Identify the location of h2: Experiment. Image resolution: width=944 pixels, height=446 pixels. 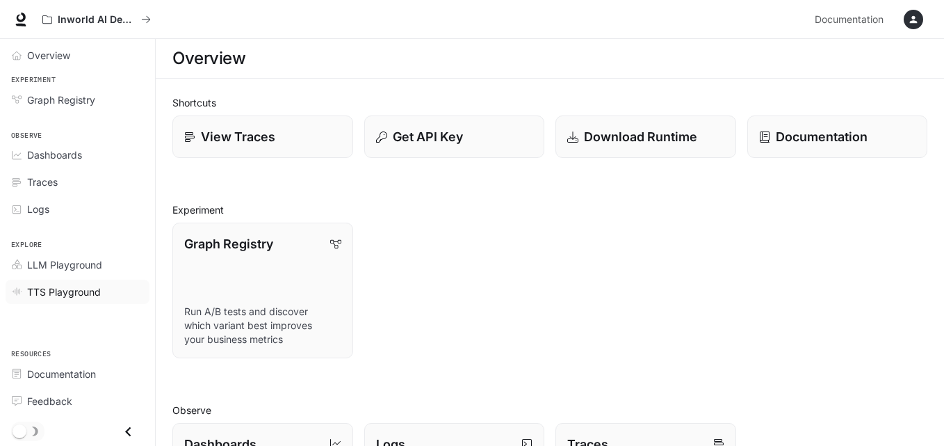
(550, 209).